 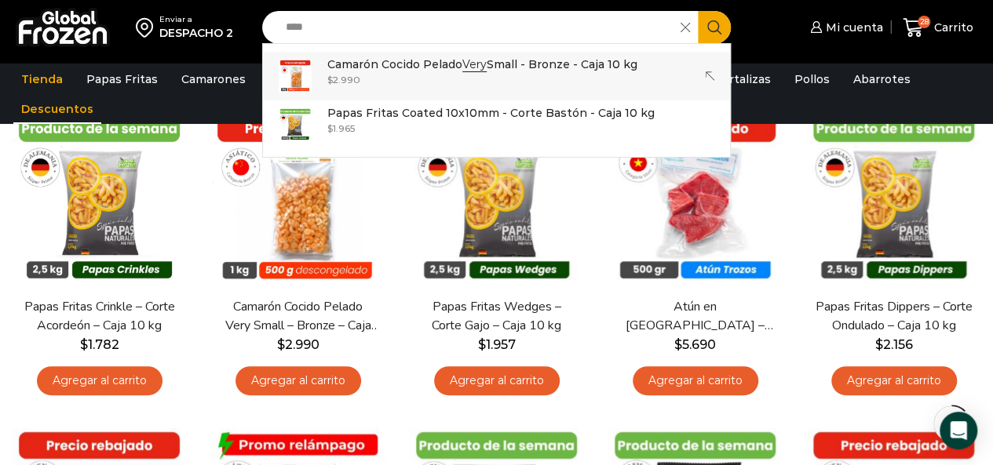 I want to click on bdi: 1.957, so click(x=497, y=345).